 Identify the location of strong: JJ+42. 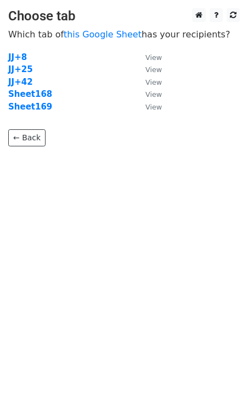
(20, 82).